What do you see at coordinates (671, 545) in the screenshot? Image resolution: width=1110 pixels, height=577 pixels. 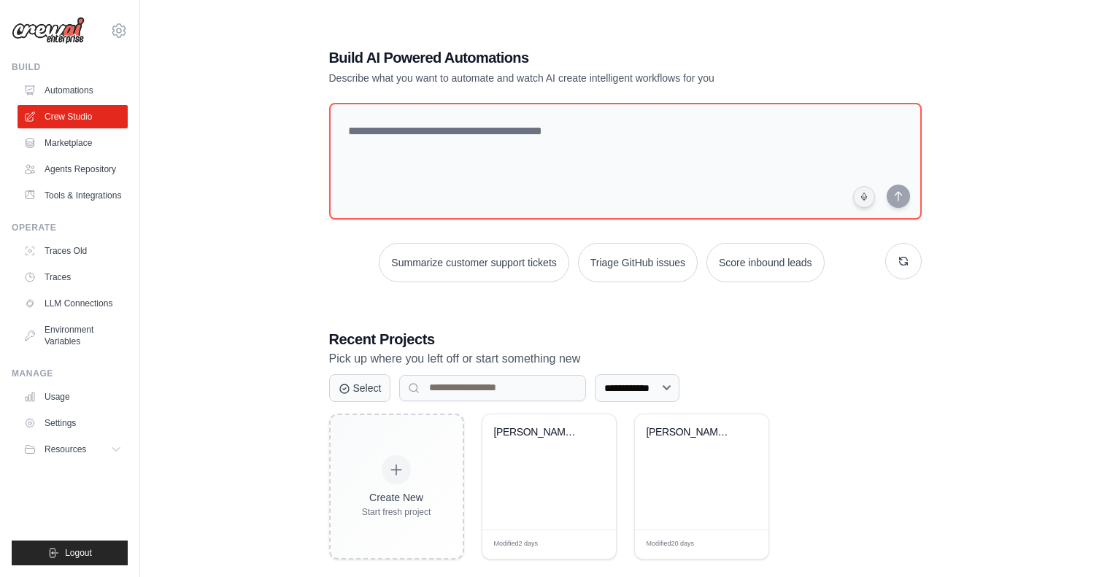 I see `span: Modified 20 days` at bounding box center [671, 545].